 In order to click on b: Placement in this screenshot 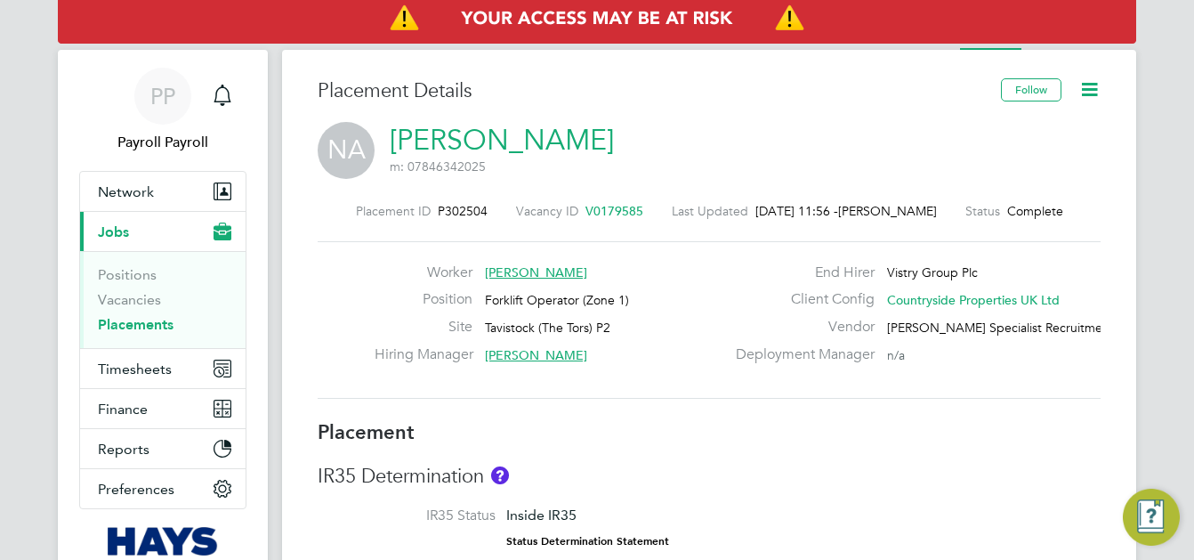, I will do `click(366, 432)`.